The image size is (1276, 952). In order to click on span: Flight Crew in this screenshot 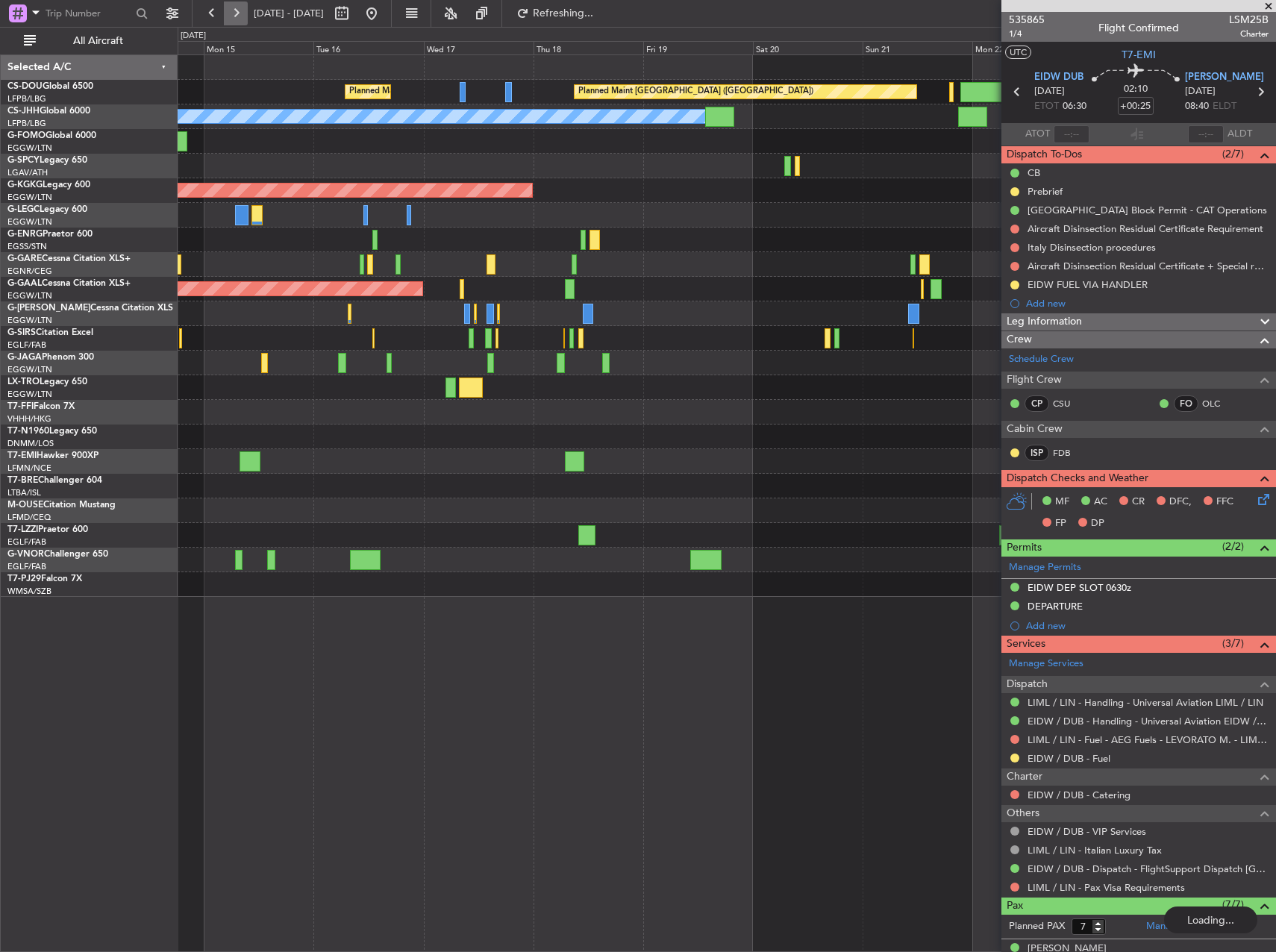, I will do `click(1034, 380)`.